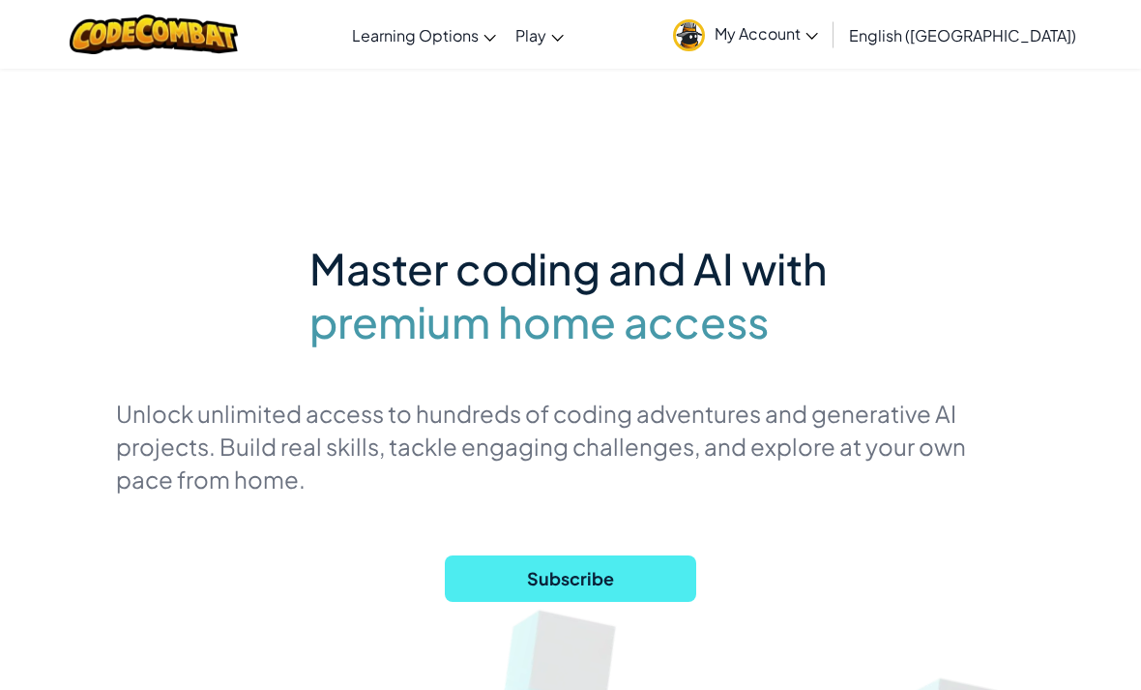  I want to click on a: CodeCombat logo, so click(154, 34).